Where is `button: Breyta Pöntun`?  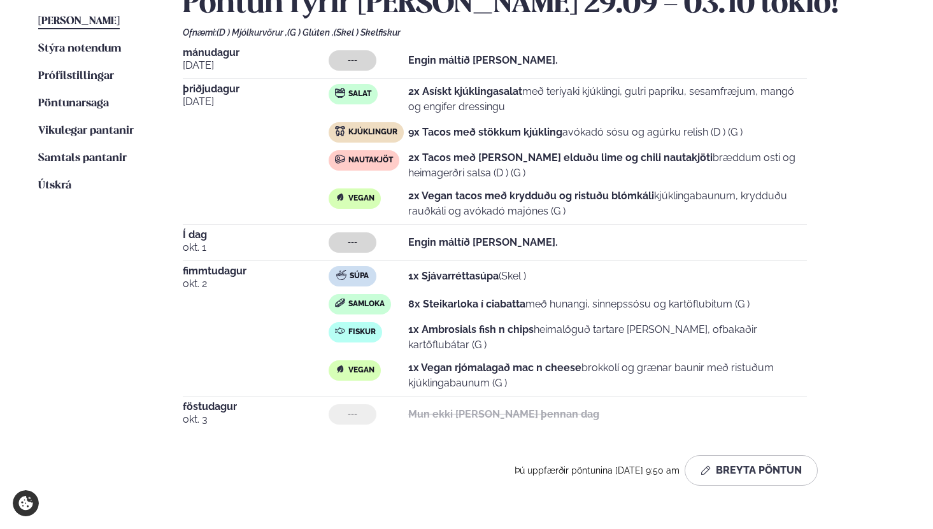
button: Breyta Pöntun is located at coordinates (750, 470).